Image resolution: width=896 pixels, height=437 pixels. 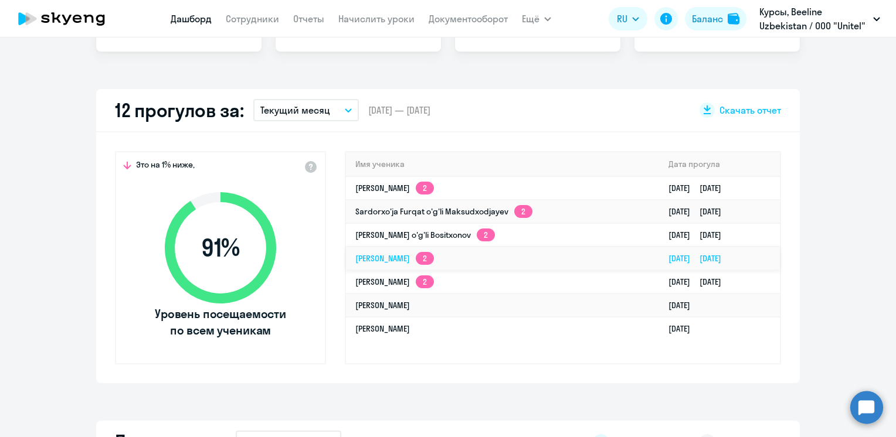 I want to click on h2: 12 прогулов за:, so click(x=179, y=110).